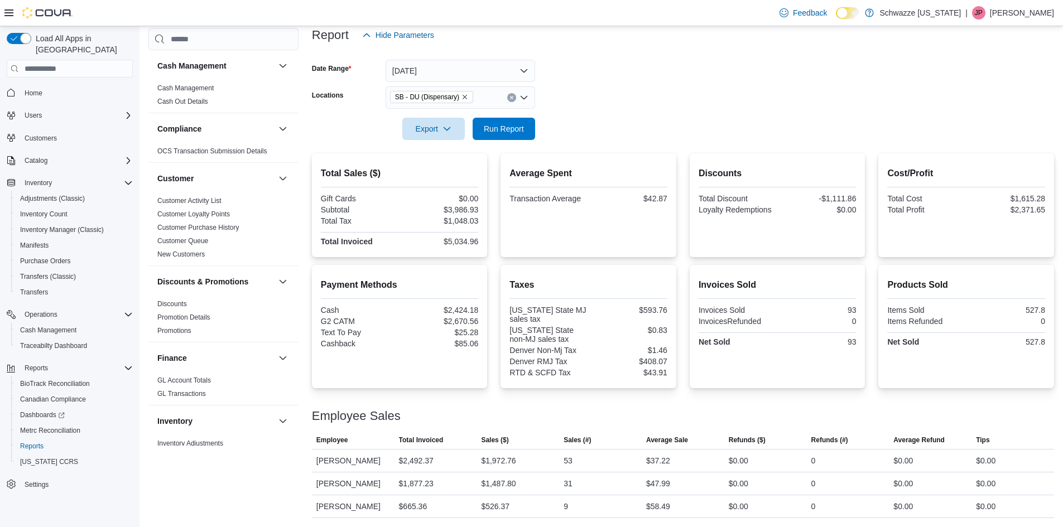 This screenshot has height=527, width=1063. What do you see at coordinates (978, 13) in the screenshot?
I see `span: JP` at bounding box center [978, 13].